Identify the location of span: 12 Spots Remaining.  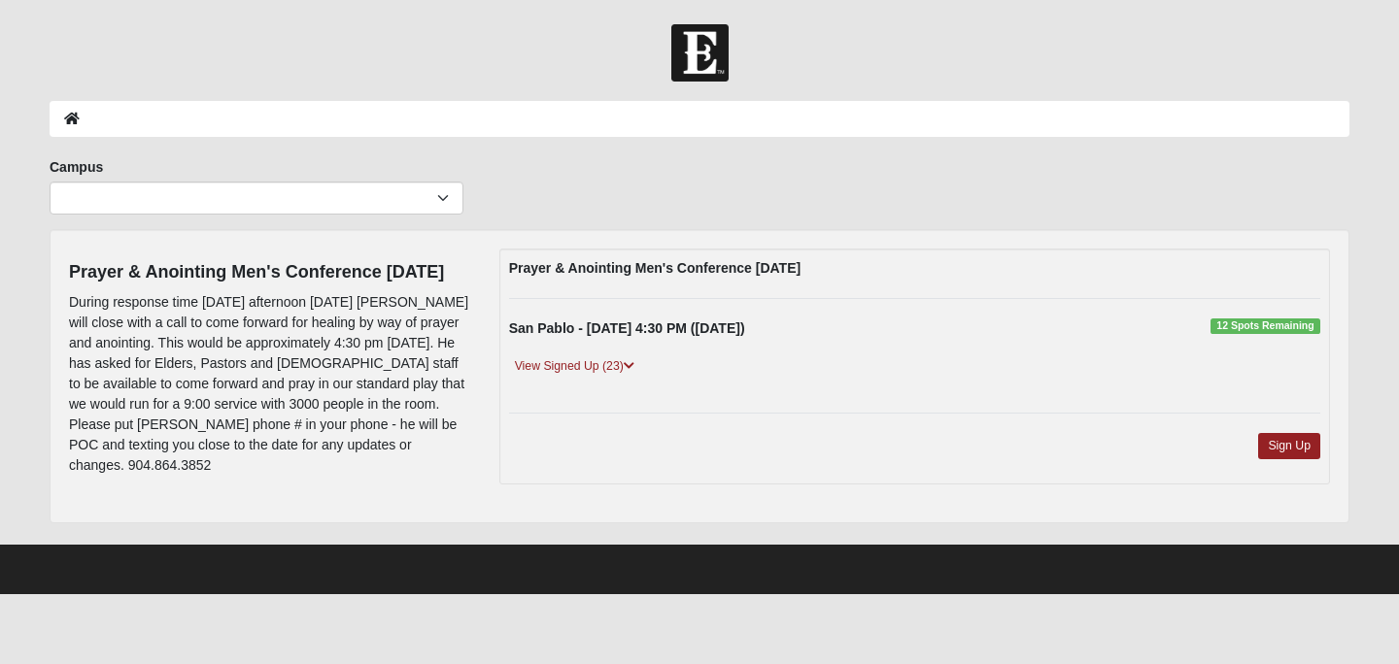
(1265, 326).